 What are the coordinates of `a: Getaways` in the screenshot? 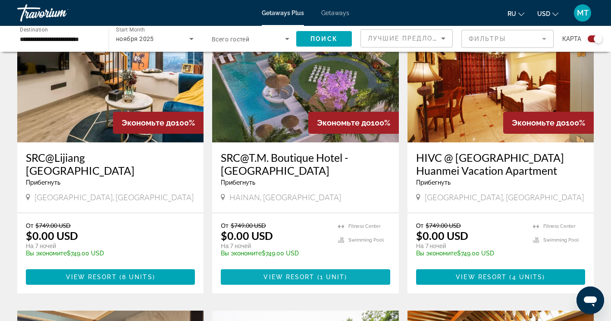 It's located at (335, 13).